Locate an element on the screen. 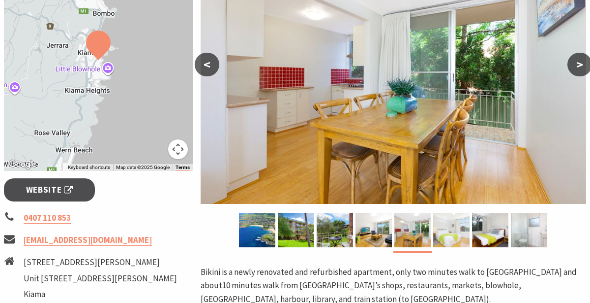 The width and height of the screenshot is (590, 303). li: Kiama is located at coordinates (100, 294).